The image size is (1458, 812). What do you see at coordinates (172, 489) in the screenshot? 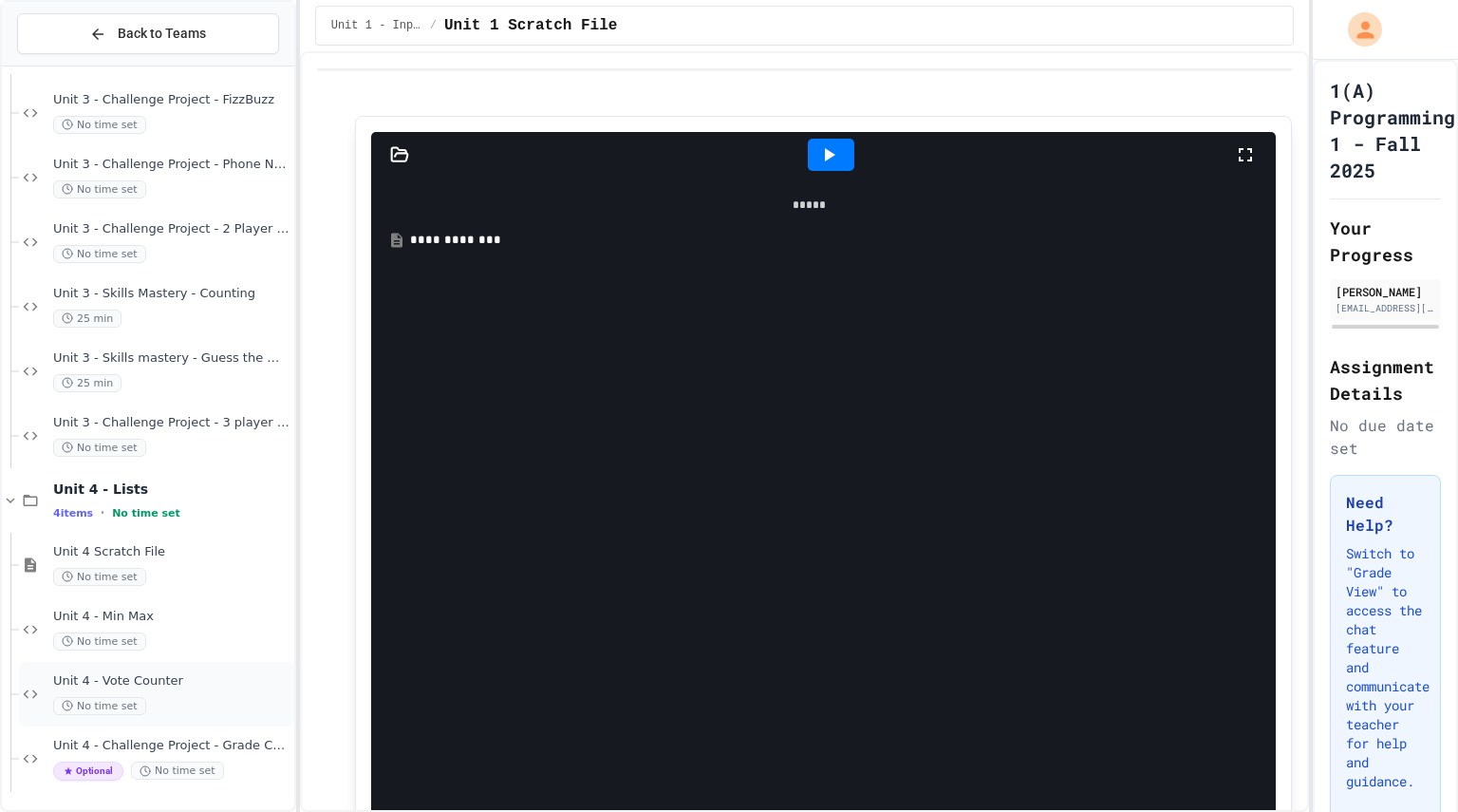
I see `span: Unit 4 - Lists` at bounding box center [172, 489].